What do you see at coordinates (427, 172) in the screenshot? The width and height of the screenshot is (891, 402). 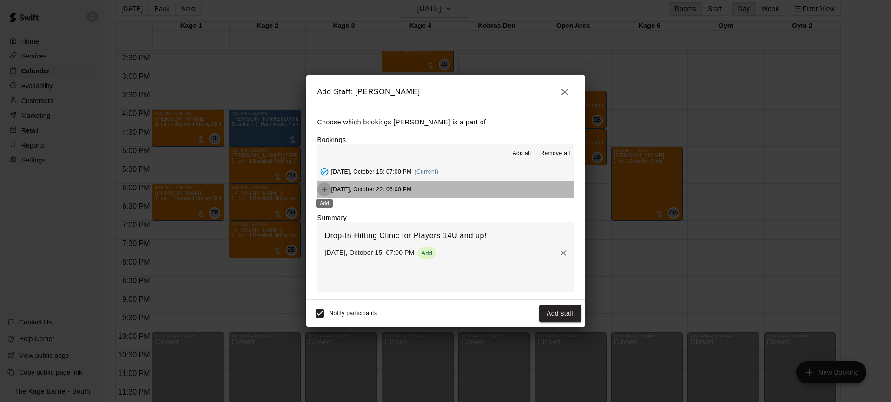 I see `span: (Current)` at bounding box center [427, 172].